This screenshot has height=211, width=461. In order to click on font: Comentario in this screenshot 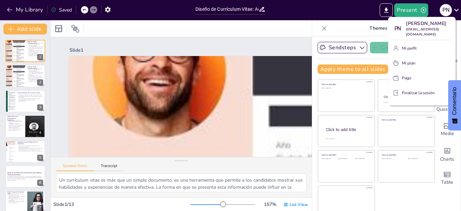, I will do `click(455, 101)`.